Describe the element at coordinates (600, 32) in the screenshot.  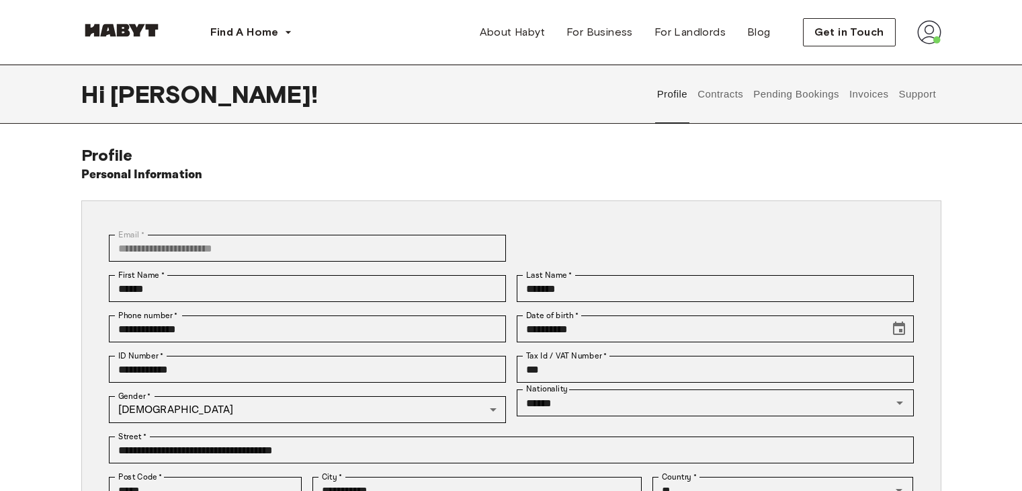
I see `span: For Business` at that location.